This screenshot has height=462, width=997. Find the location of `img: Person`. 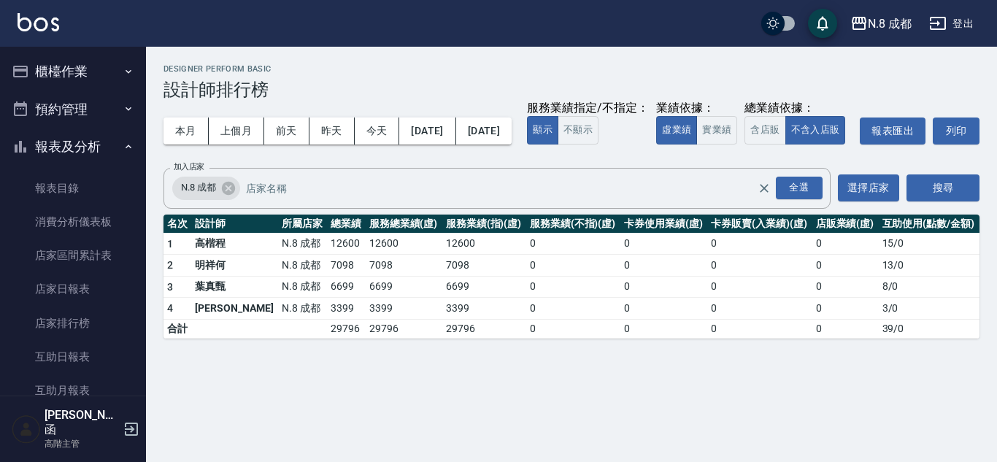

img: Person is located at coordinates (26, 429).